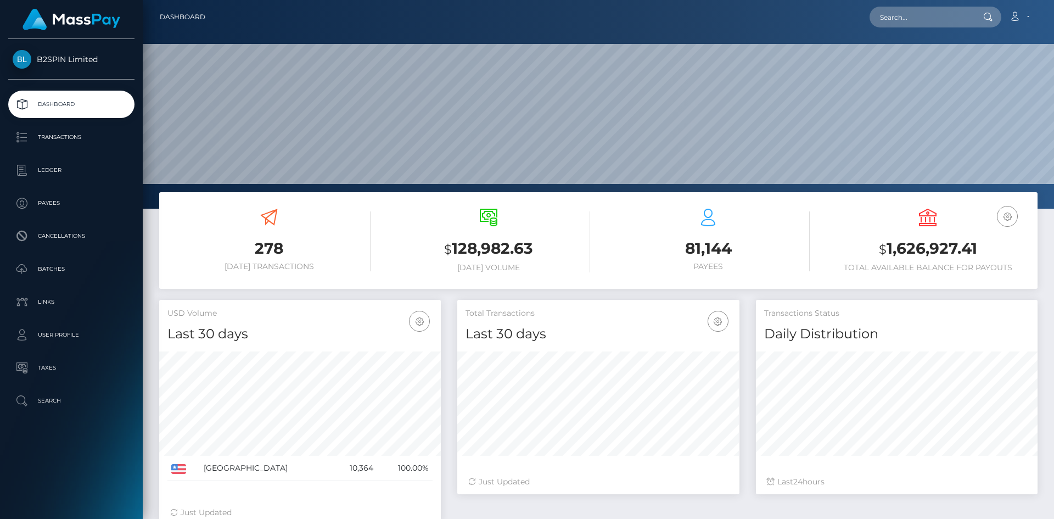 The width and height of the screenshot is (1054, 519). What do you see at coordinates (71, 302) in the screenshot?
I see `a: Links` at bounding box center [71, 302].